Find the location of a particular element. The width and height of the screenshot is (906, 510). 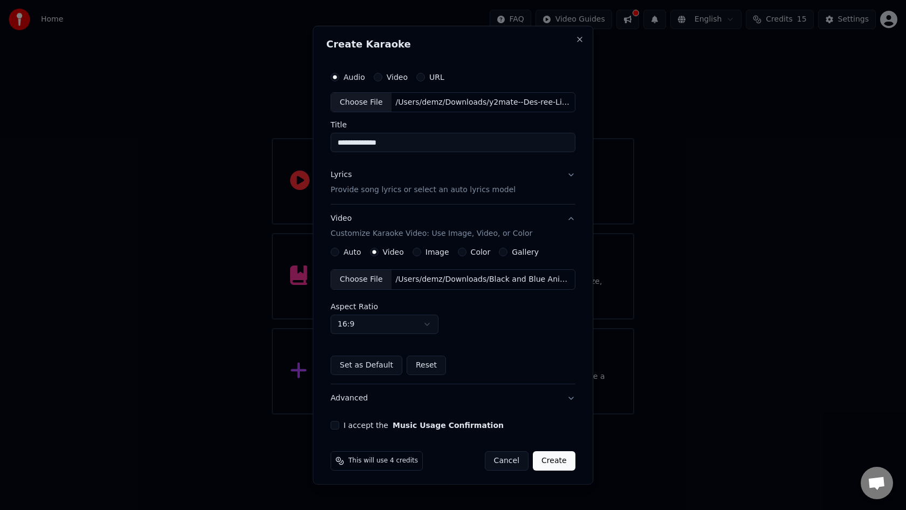

div: /Users/demz/Downloads/y2mate--Des-ree-Life-Official-Video.mp3 is located at coordinates (483, 102).